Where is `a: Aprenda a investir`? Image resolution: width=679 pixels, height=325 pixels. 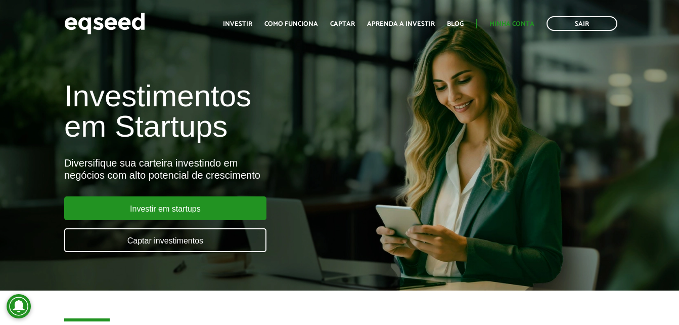
a: Aprenda a investir is located at coordinates (401, 24).